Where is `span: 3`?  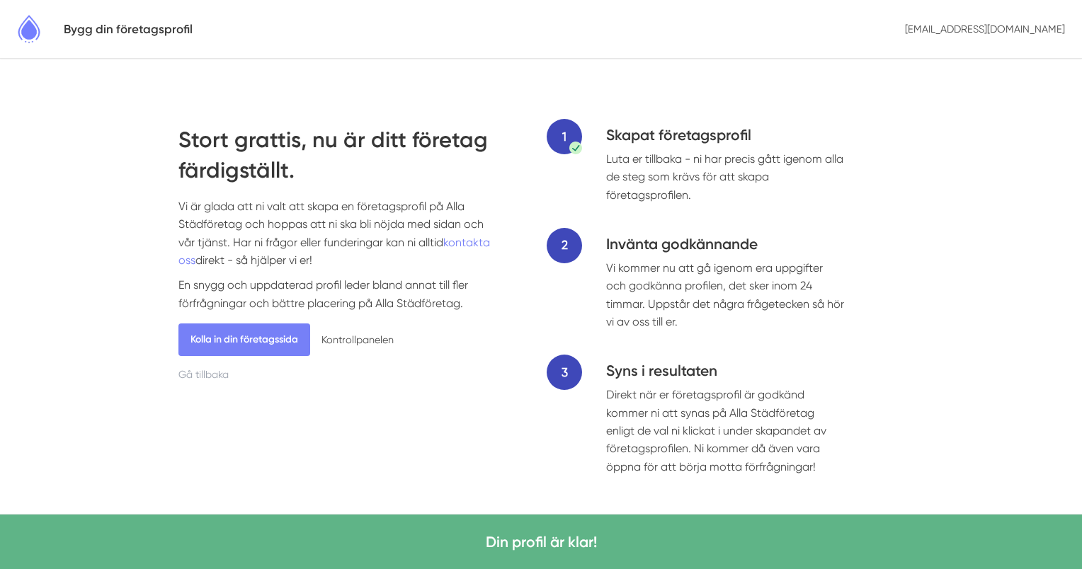
span: 3 is located at coordinates (564, 372).